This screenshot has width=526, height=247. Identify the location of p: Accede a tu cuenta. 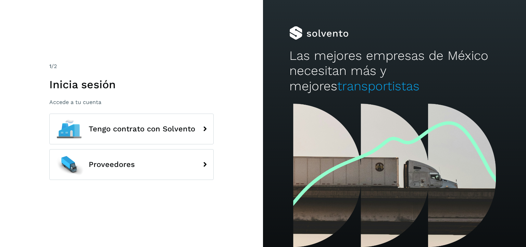
(132, 102).